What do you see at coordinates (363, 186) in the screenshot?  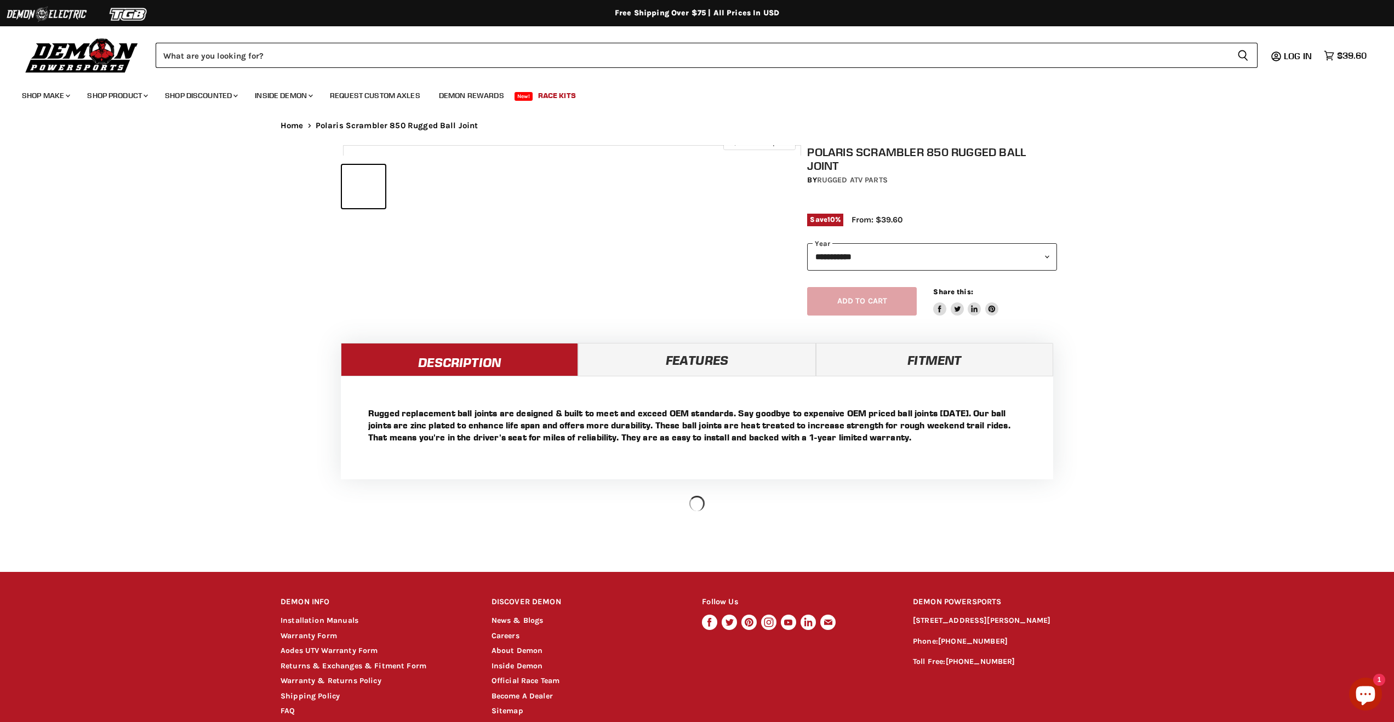 I see `button: Polaris Scrambler 850 Rugged Ball Joint thumbnail` at bounding box center [363, 186].